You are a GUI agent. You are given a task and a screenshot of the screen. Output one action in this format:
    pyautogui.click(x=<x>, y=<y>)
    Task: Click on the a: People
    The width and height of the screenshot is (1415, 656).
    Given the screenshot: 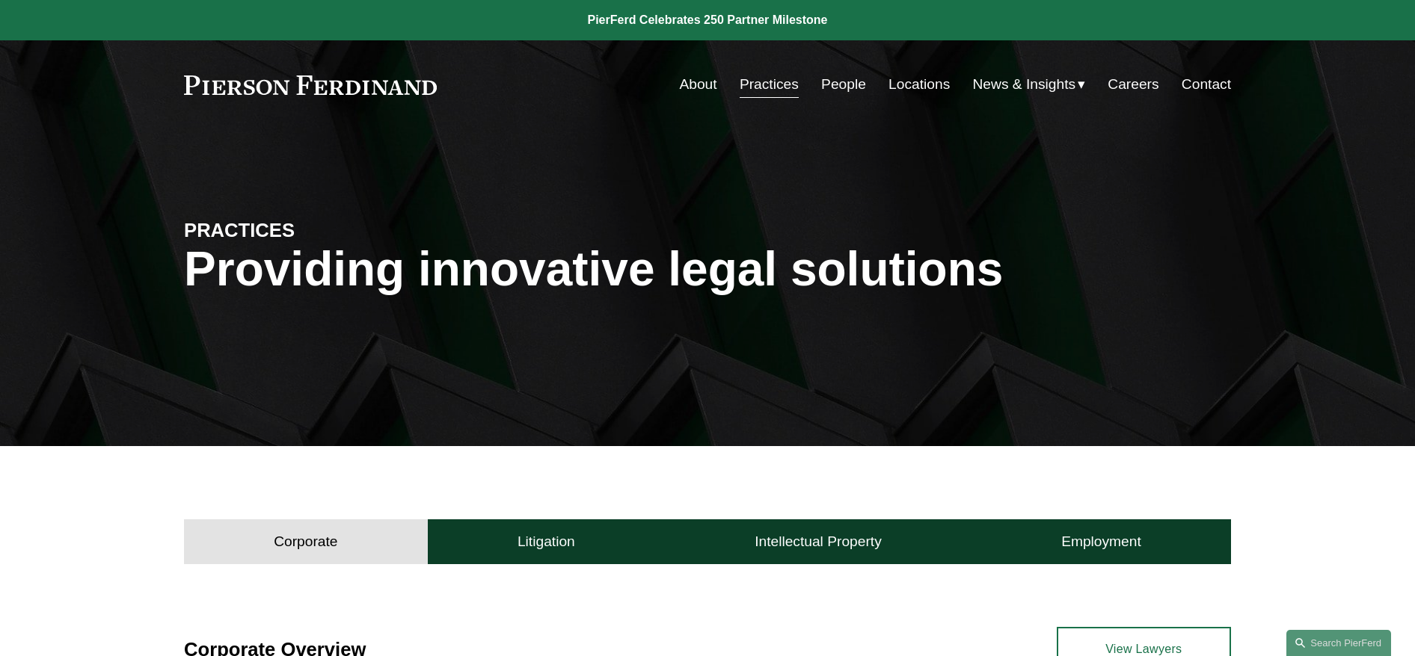 What is the action you would take?
    pyautogui.click(x=843, y=84)
    